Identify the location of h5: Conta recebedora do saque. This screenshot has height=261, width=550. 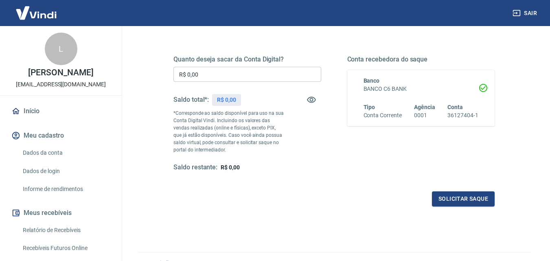
(421, 59).